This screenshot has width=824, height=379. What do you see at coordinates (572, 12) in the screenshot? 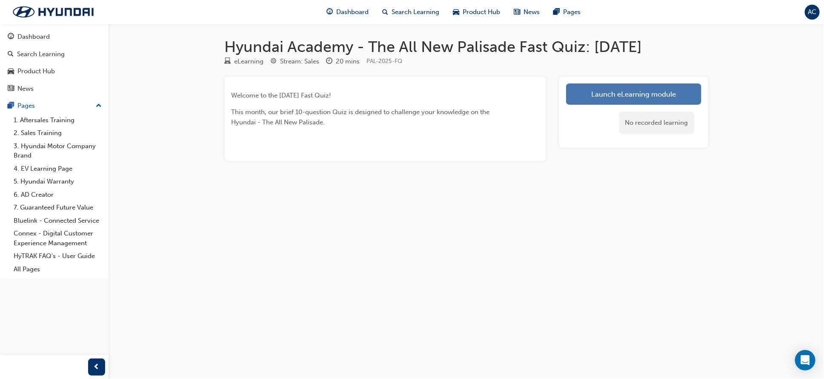
I see `span: Pages` at bounding box center [572, 12].